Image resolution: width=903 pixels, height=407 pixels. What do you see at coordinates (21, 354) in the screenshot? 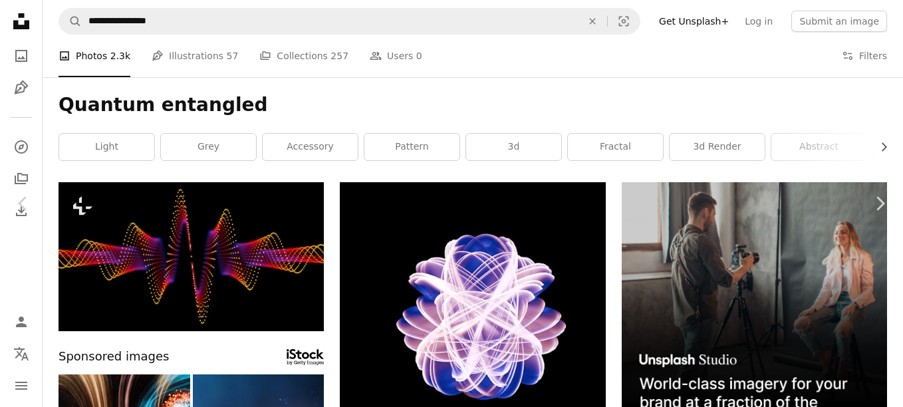
I see `button: Language` at bounding box center [21, 354].